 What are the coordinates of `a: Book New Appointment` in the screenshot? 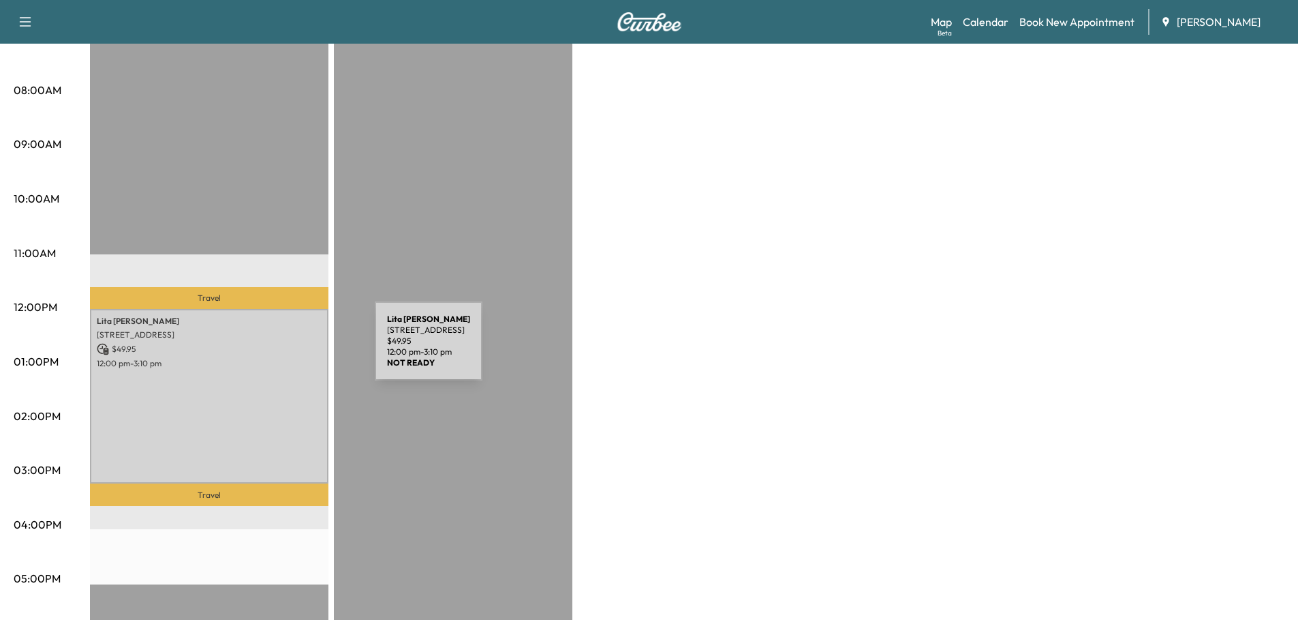 It's located at (1077, 22).